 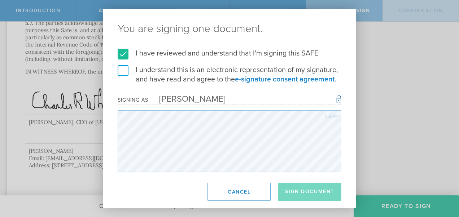 I want to click on a: e-signature consent agreement, so click(x=285, y=79).